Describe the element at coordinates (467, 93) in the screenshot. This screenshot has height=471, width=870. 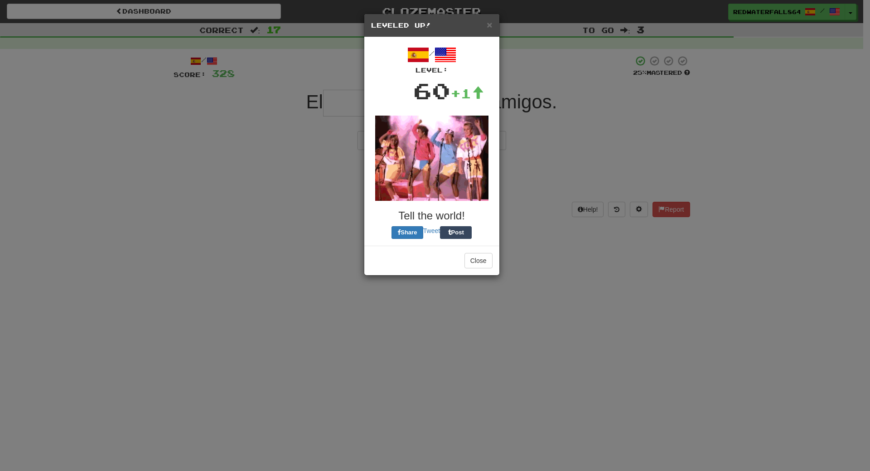
I see `div: +1` at that location.